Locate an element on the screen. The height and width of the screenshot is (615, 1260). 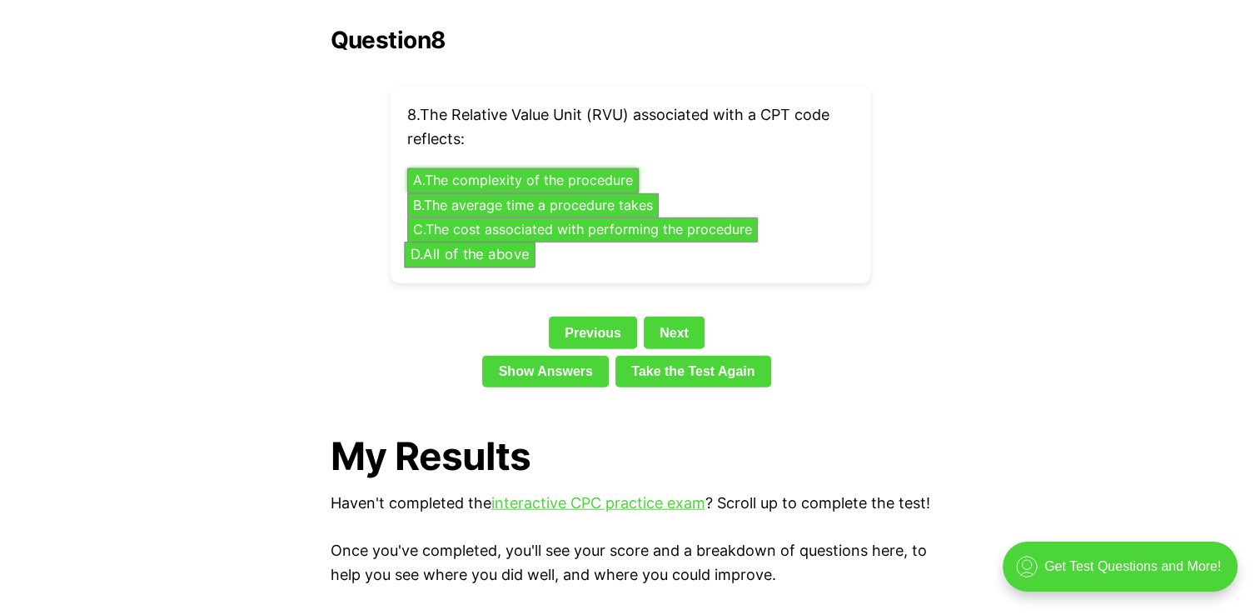
button: D.All of the above is located at coordinates (470, 254).